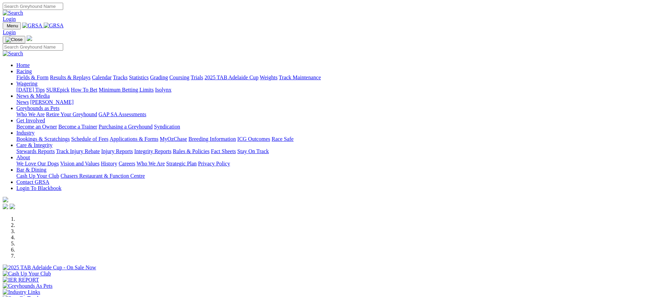  I want to click on a: News, so click(23, 102).